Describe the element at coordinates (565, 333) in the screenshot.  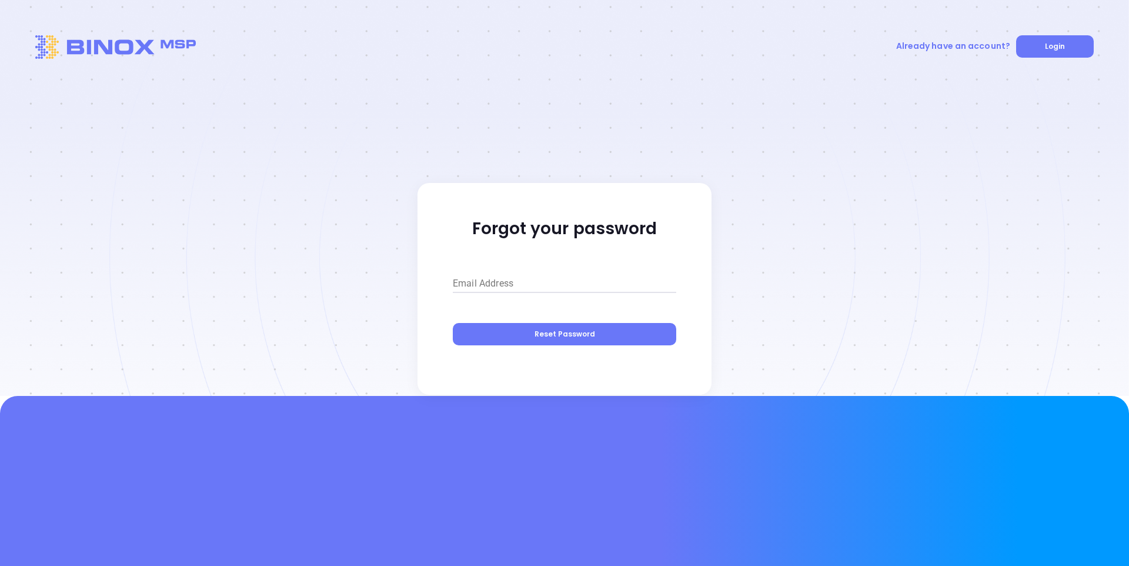
I see `span: Reset Password` at that location.